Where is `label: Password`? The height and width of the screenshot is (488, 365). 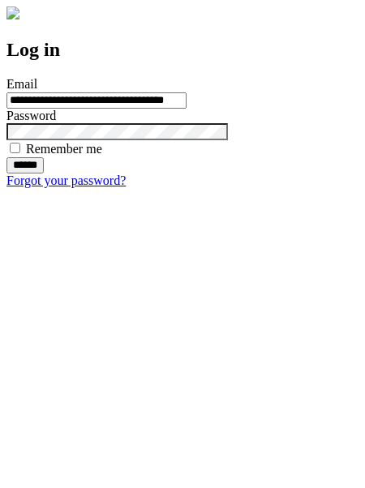 label: Password is located at coordinates (31, 115).